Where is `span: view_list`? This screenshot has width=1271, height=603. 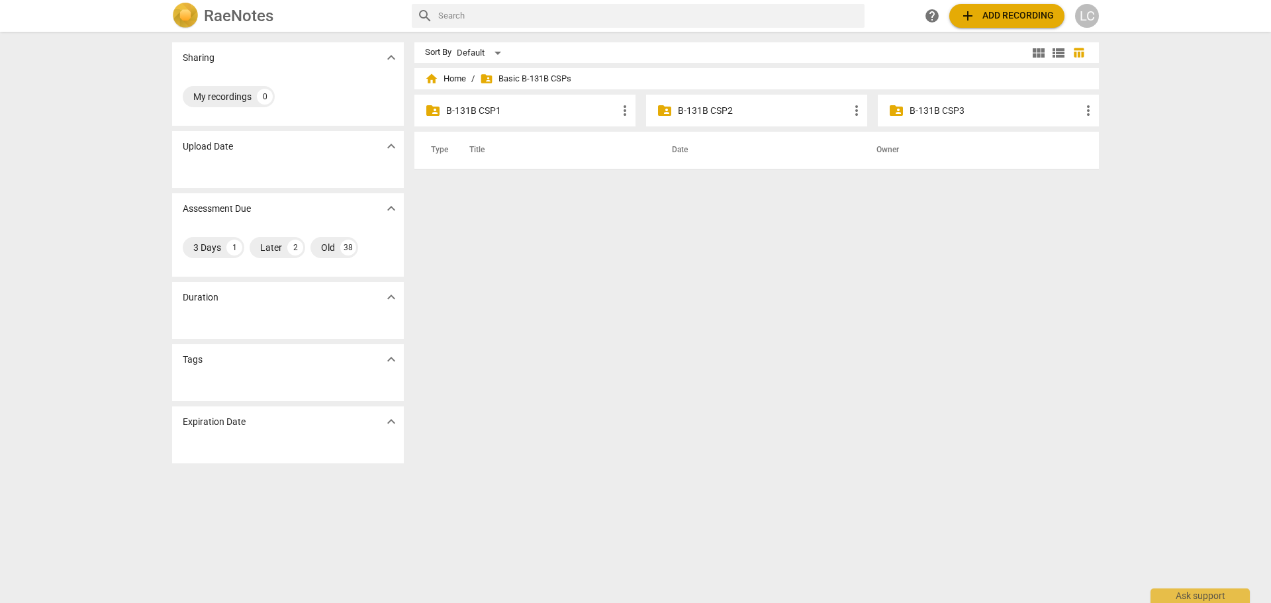
span: view_list is located at coordinates (1059, 53).